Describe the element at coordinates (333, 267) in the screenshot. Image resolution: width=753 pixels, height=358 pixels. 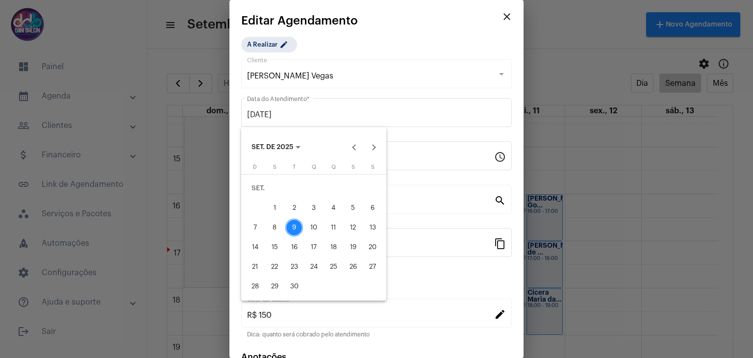
I see `button: 25 de setembro de 2025` at that location.